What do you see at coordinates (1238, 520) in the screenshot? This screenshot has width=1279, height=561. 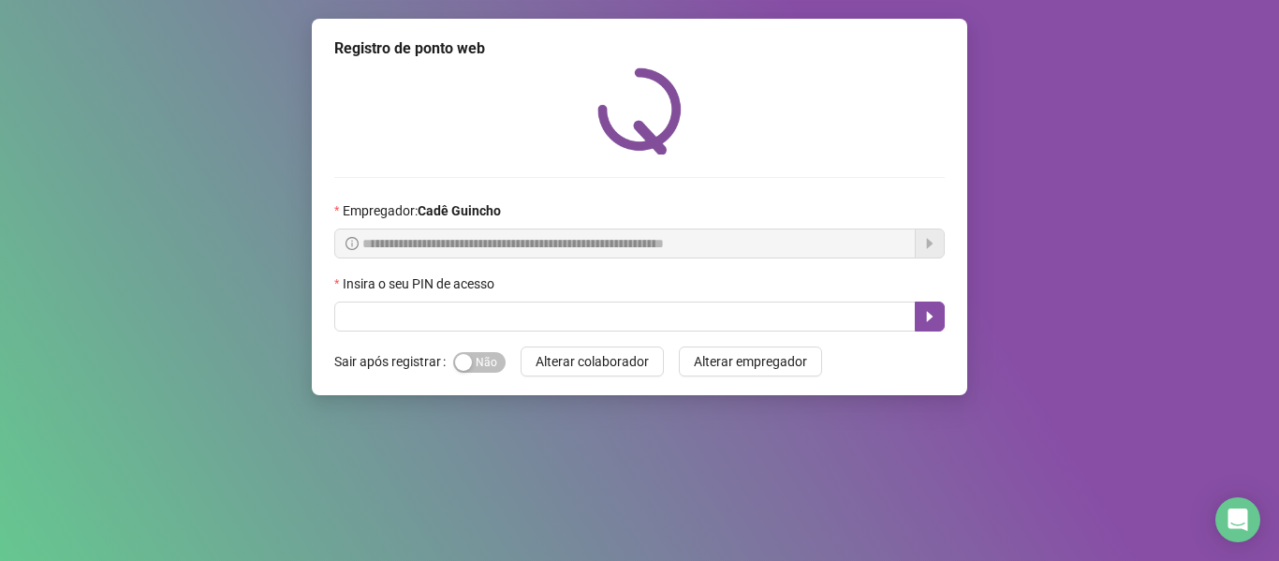 I see `div: Open Intercom Messenger` at bounding box center [1238, 520].